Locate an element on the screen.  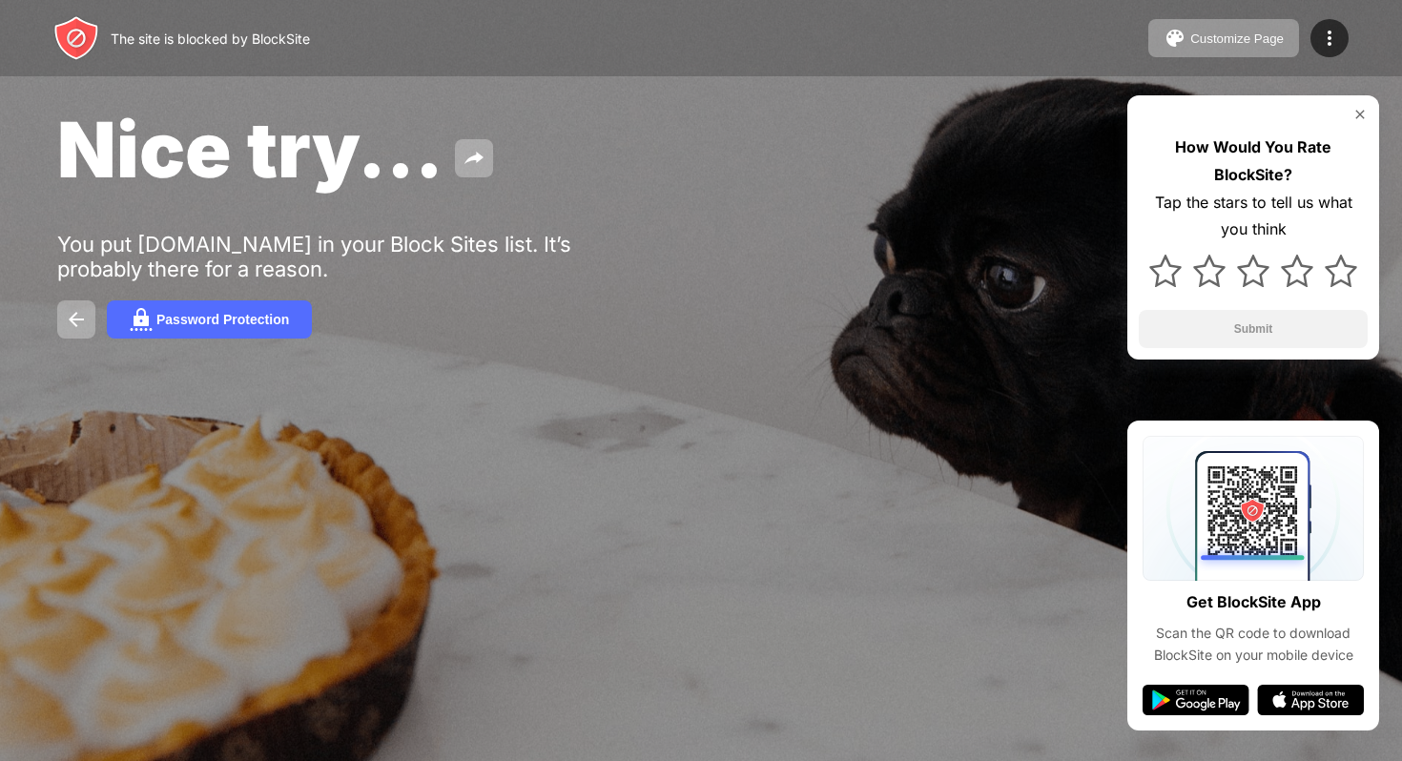
div: How Would You Rate BlockSite? is located at coordinates (1253, 161).